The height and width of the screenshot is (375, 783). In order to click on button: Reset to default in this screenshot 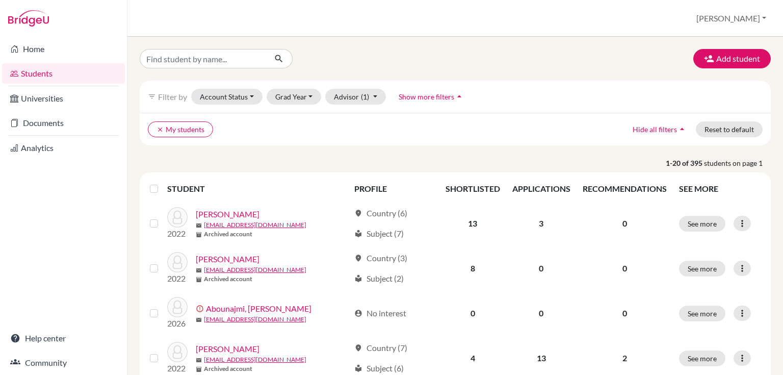, I will do `click(729, 129)`.